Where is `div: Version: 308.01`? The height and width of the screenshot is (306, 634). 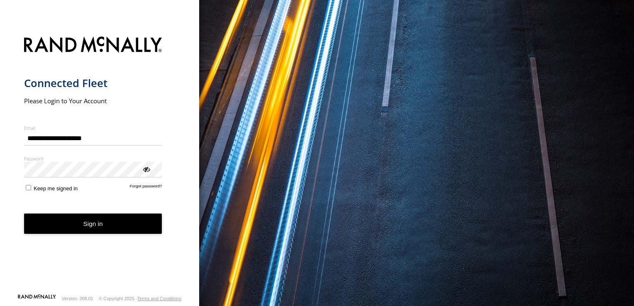
div: Version: 308.01 is located at coordinates (78, 299).